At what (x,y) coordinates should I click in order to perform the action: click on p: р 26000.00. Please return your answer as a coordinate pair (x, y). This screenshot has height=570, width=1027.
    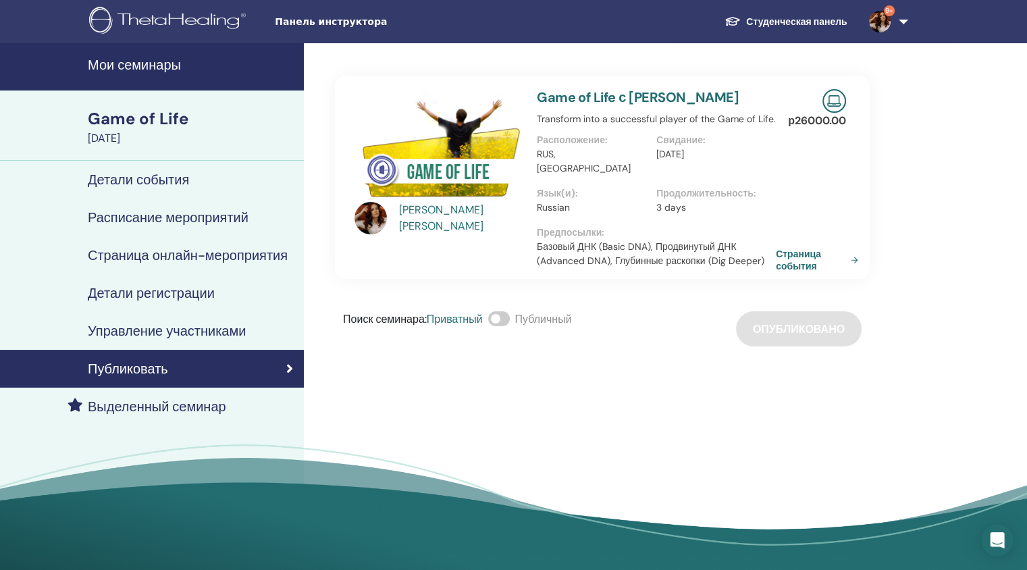
    Looking at the image, I should click on (817, 121).